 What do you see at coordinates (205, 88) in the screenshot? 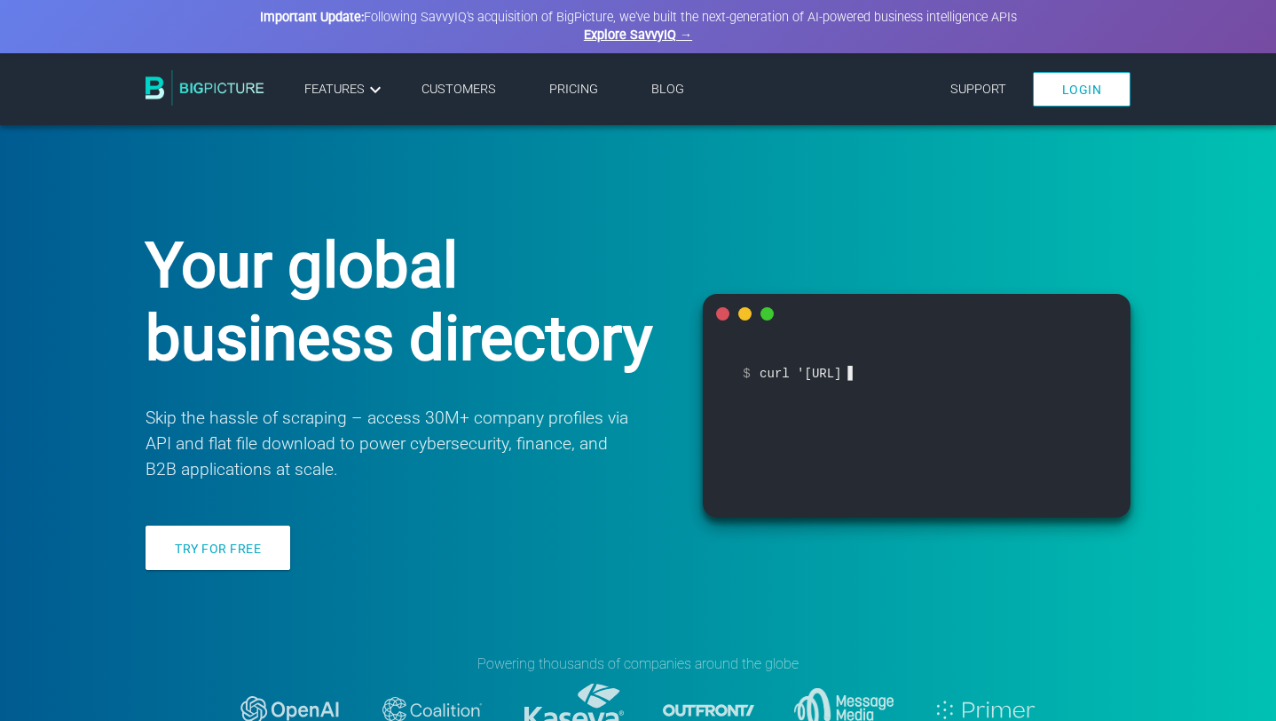
I see `img: BigPicture.io` at bounding box center [205, 88].